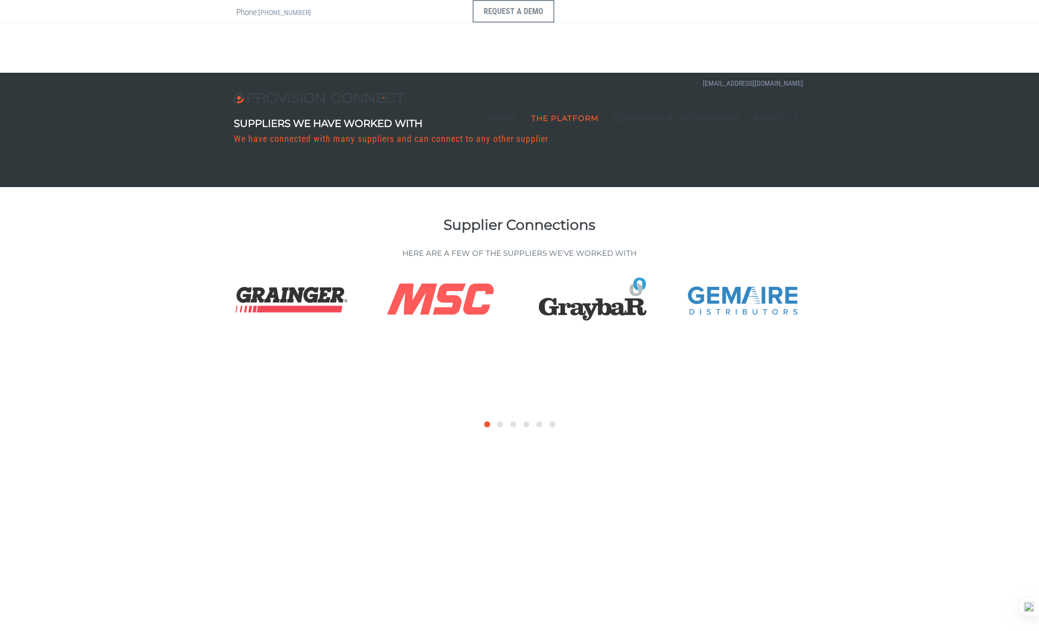 The width and height of the screenshot is (1039, 631). I want to click on img: Graybar, so click(592, 300).